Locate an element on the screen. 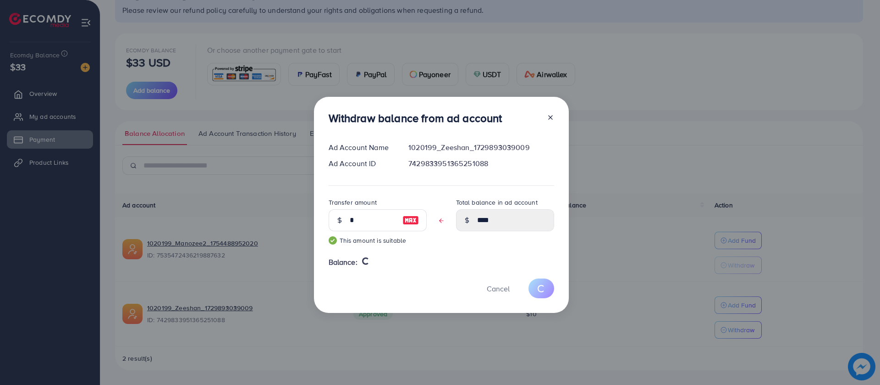  label: Total balance in ad account is located at coordinates (497, 202).